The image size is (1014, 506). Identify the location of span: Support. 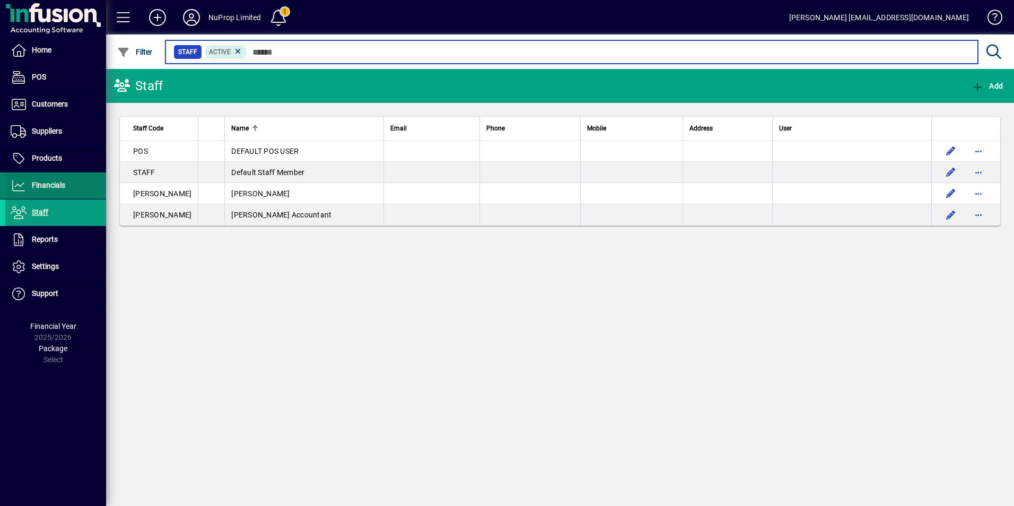
(45, 293).